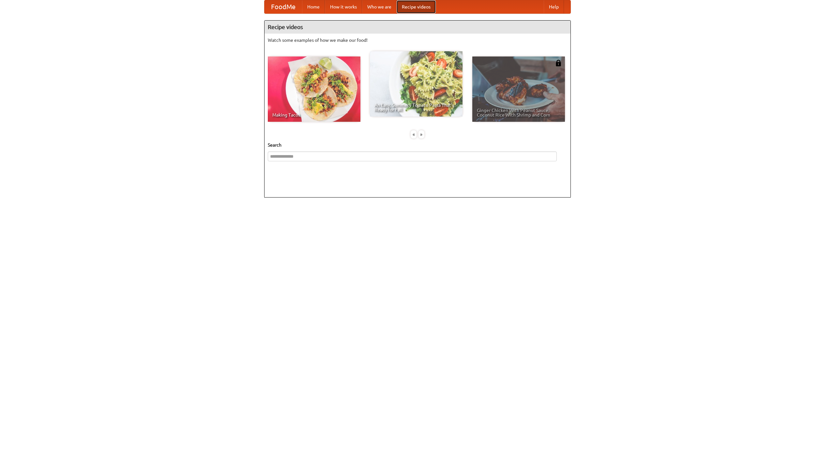 This screenshot has height=462, width=835. Describe the element at coordinates (559, 63) in the screenshot. I see `img: 483408.png` at that location.